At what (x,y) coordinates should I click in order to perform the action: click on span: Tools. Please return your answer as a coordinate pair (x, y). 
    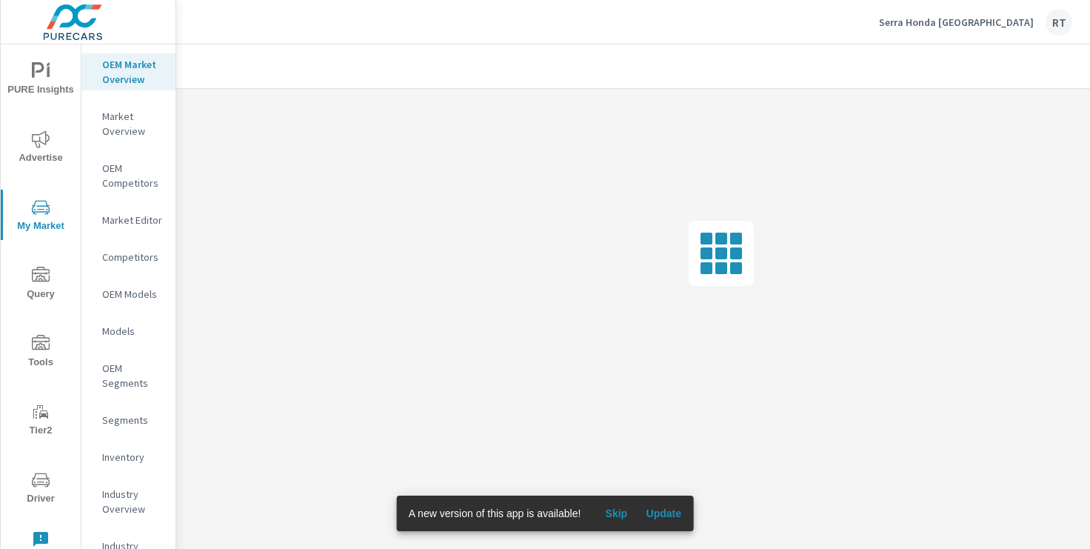
    Looking at the image, I should click on (41, 352).